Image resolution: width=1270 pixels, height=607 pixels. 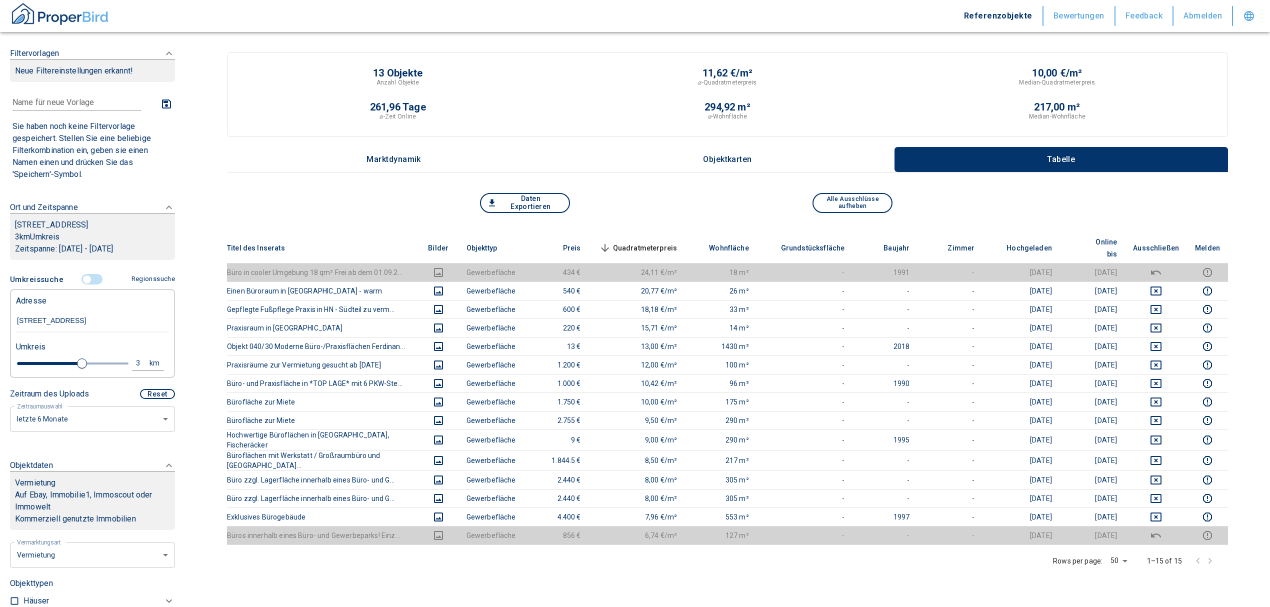 I want to click on td: 13,00 €/m², so click(x=637, y=346).